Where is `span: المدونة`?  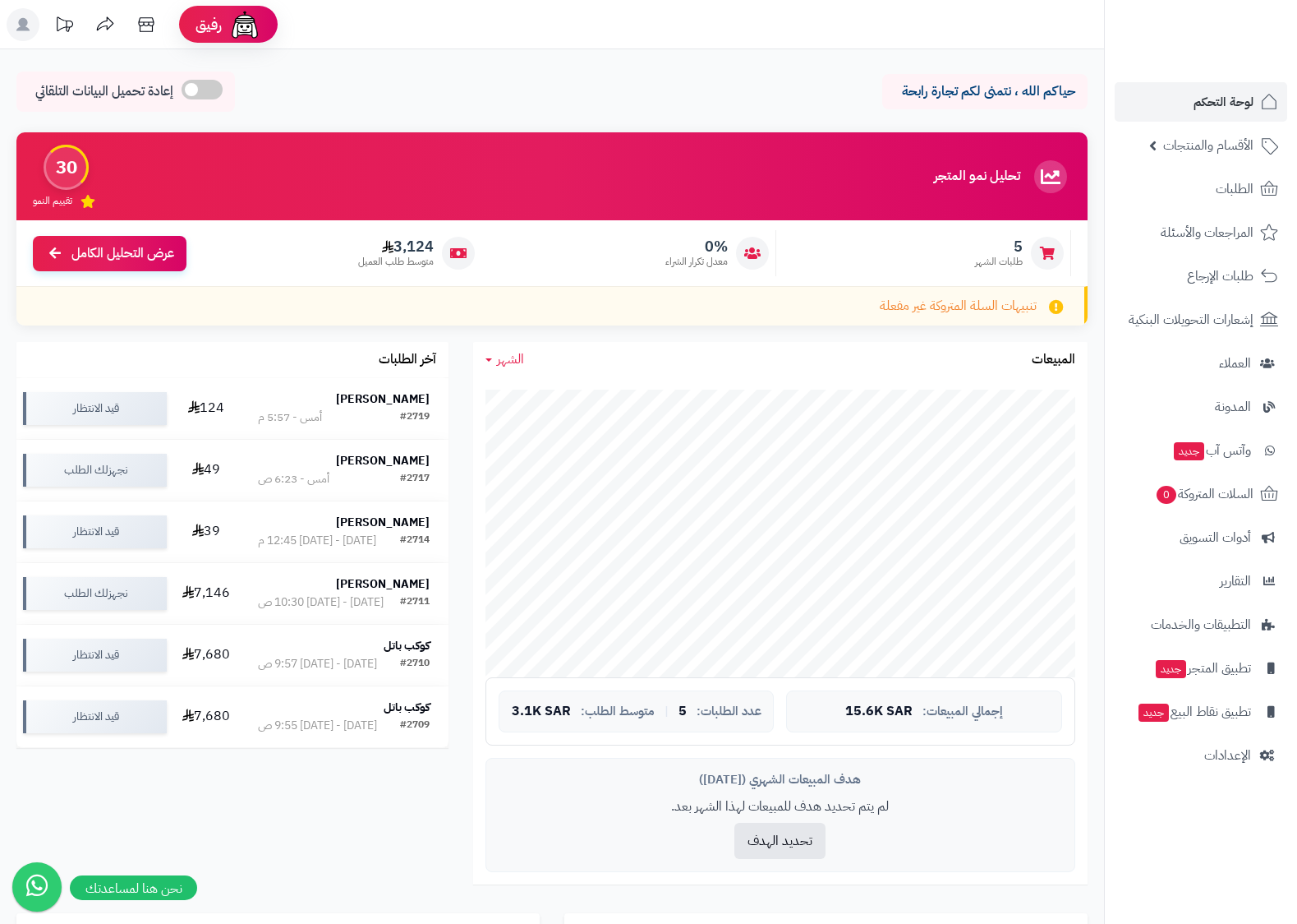 span: المدونة is located at coordinates (1233, 406).